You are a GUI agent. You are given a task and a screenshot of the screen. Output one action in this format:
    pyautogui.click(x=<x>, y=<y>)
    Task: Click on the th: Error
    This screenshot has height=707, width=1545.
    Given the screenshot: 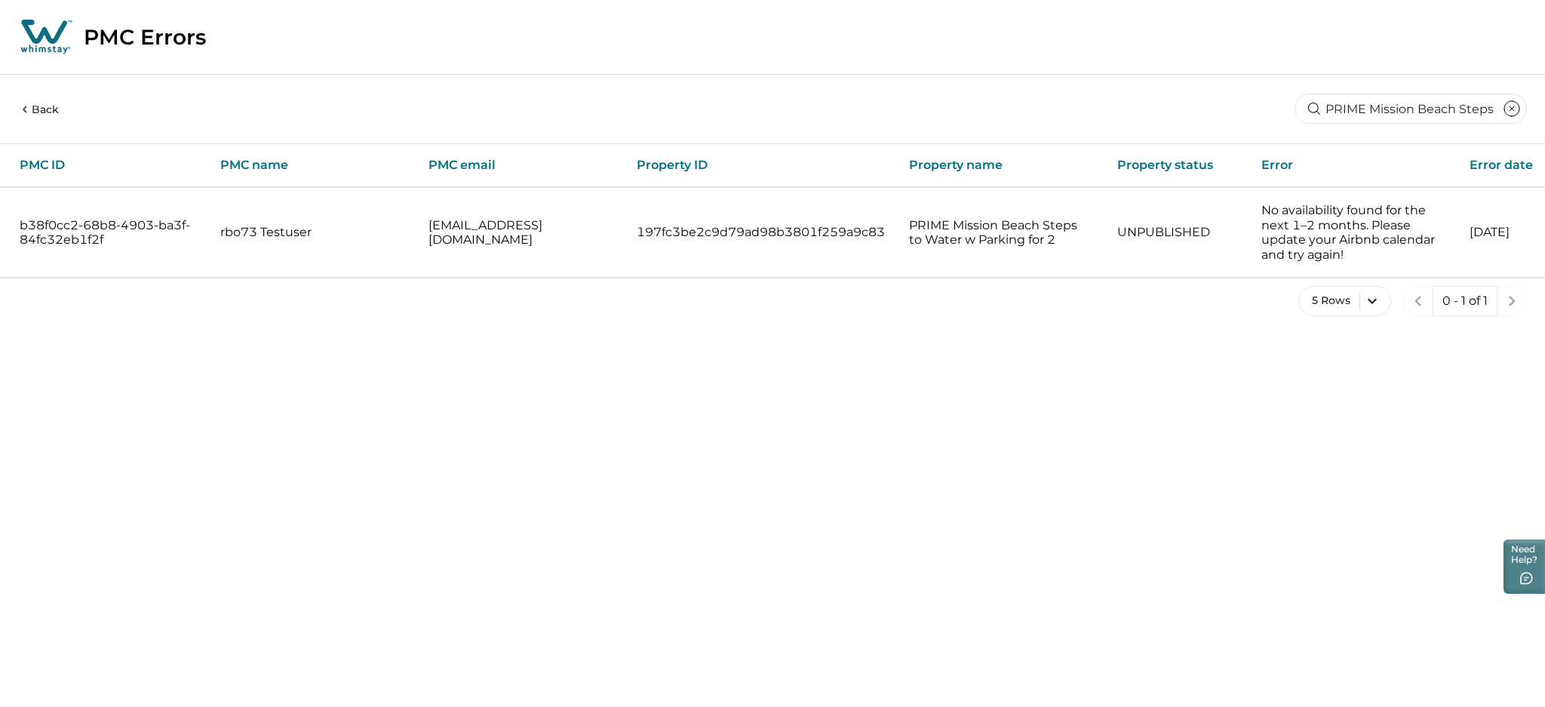 What is the action you would take?
    pyautogui.click(x=1354, y=165)
    